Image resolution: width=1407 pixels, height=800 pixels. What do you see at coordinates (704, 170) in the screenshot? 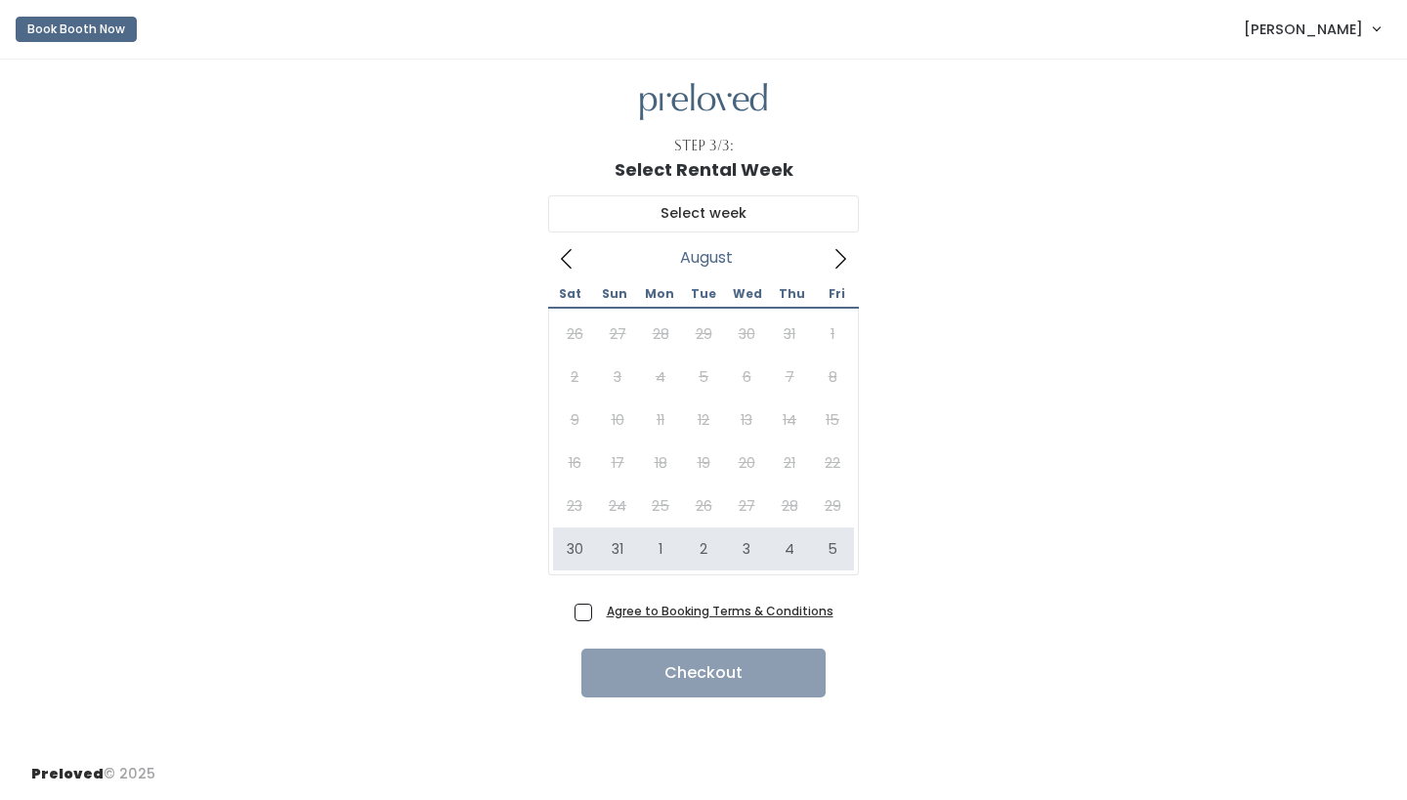
I see `h1: Select Rental Week` at bounding box center [704, 170].